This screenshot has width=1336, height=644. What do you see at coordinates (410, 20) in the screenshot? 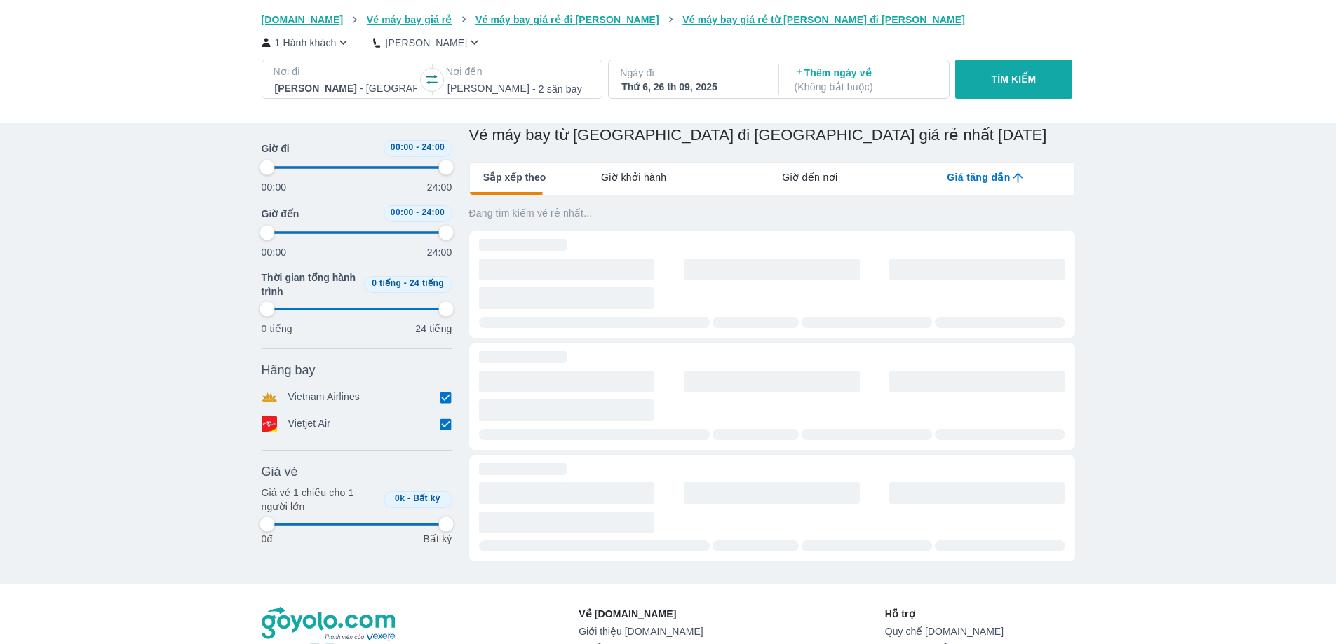
I see `span: Vé máy bay giá rẻ` at bounding box center [410, 20].